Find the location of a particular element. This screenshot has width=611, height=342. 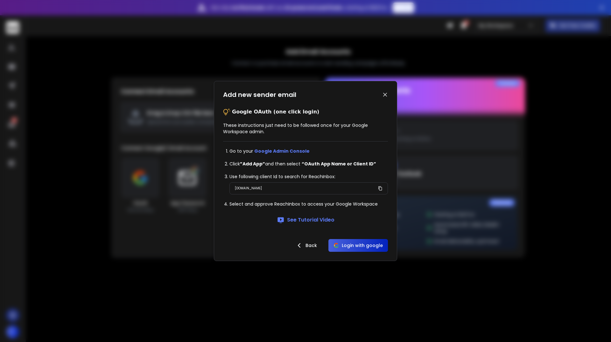

li: Click and then select is located at coordinates (309, 164).